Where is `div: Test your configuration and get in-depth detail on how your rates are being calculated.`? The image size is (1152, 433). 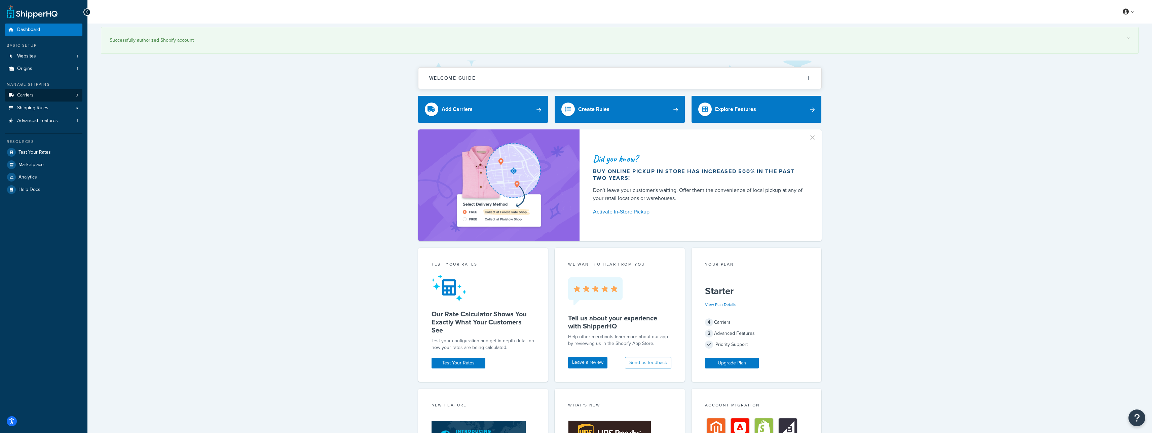 div: Test your configuration and get in-depth detail on how your rates are being calculated. is located at coordinates (483, 345).